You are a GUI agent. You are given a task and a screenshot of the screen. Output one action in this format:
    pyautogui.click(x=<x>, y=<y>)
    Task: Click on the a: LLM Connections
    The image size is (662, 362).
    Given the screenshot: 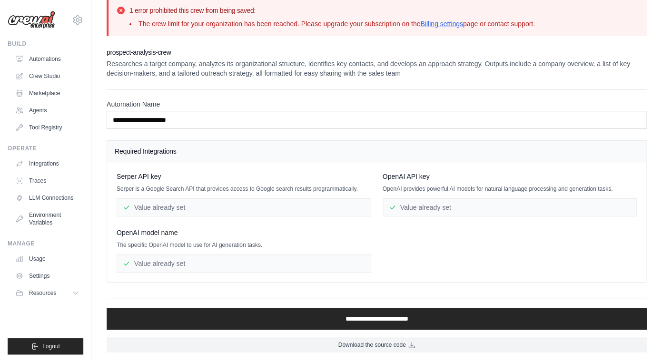 What is the action you would take?
    pyautogui.click(x=47, y=198)
    